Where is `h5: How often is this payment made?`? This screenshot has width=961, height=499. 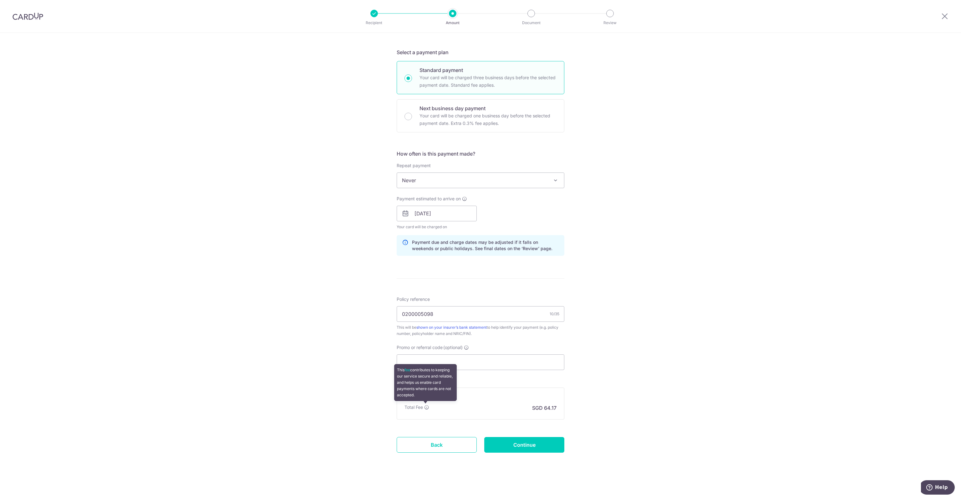
h5: How often is this payment made? is located at coordinates (480, 154).